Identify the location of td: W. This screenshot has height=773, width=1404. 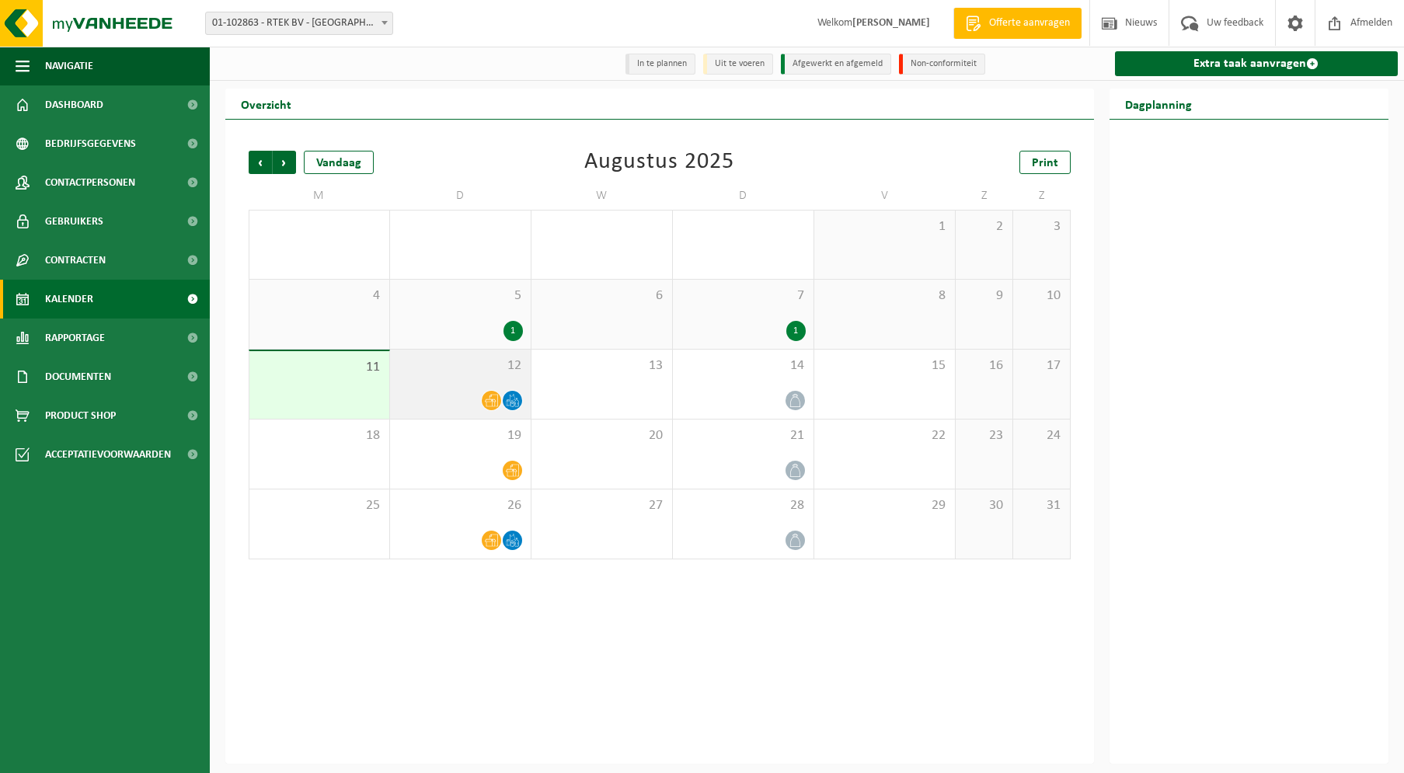
(602, 196).